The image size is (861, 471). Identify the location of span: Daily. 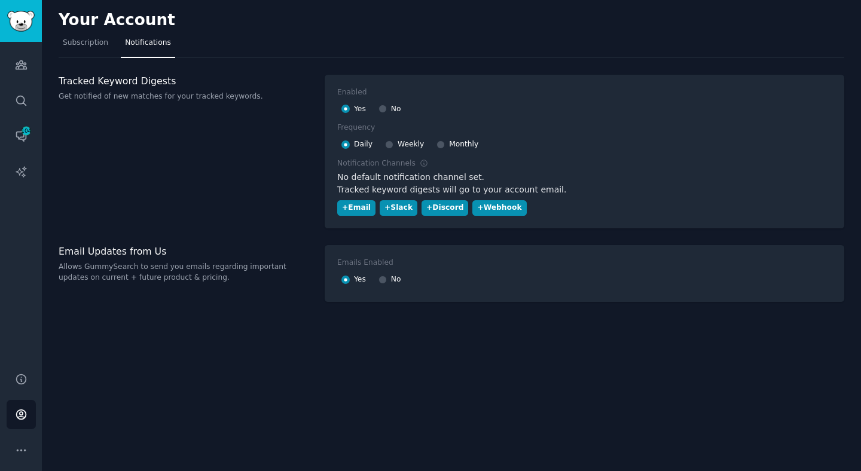
(363, 145).